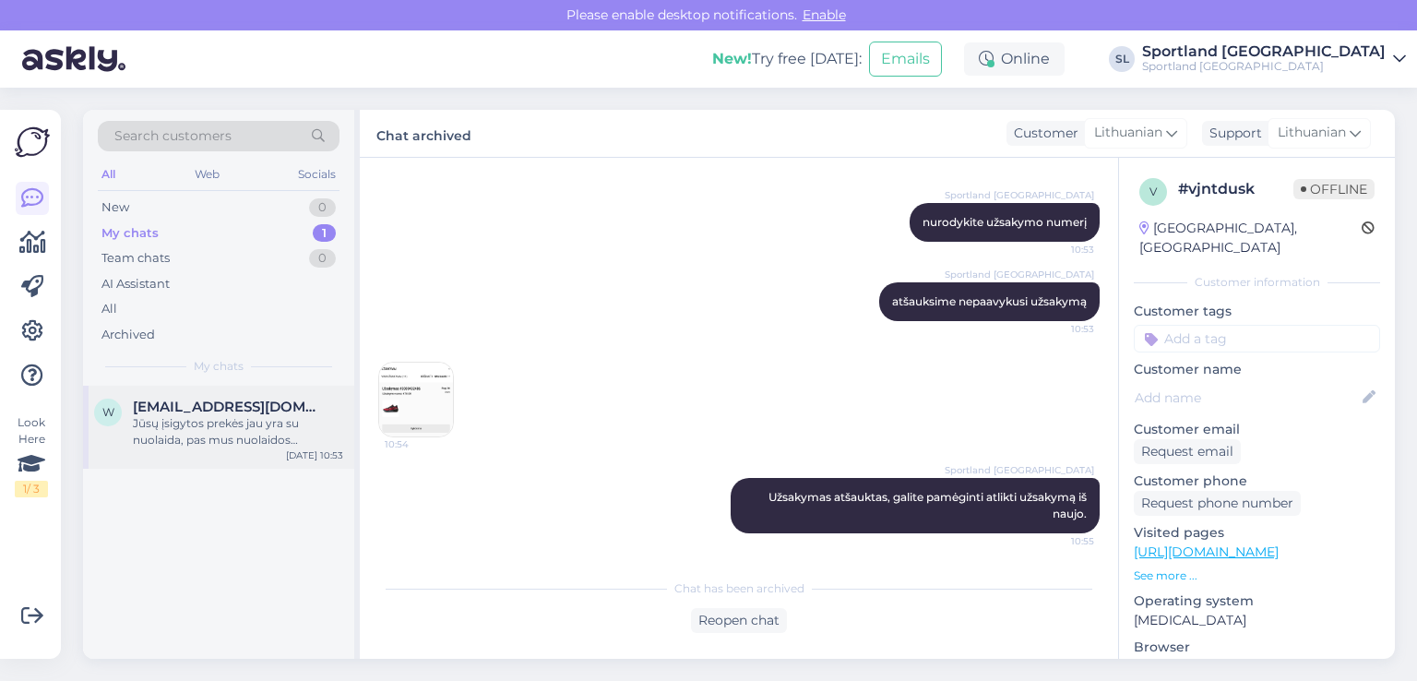  What do you see at coordinates (1257, 481) in the screenshot?
I see `p: Customer phone` at bounding box center [1257, 481].